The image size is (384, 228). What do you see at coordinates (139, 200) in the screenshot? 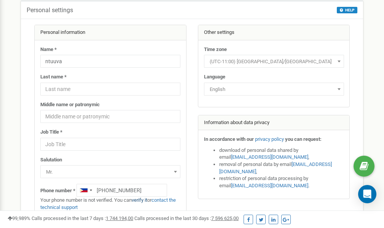
I see `a: verify it` at bounding box center [139, 200].